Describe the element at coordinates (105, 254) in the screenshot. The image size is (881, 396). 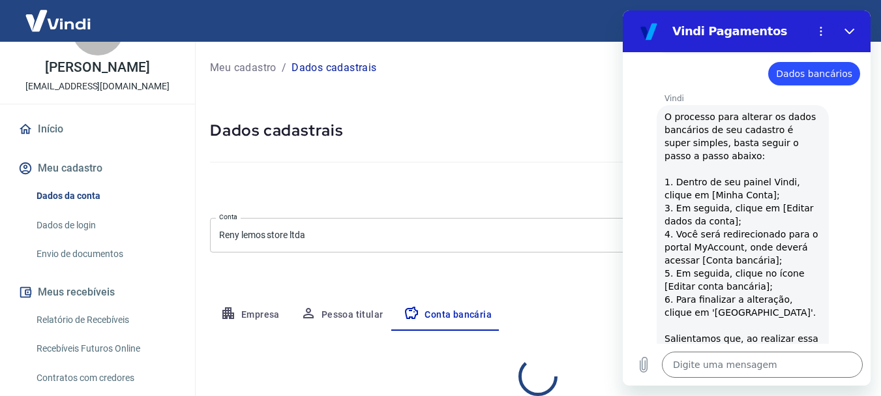
I see `a: Envio de documentos` at that location.